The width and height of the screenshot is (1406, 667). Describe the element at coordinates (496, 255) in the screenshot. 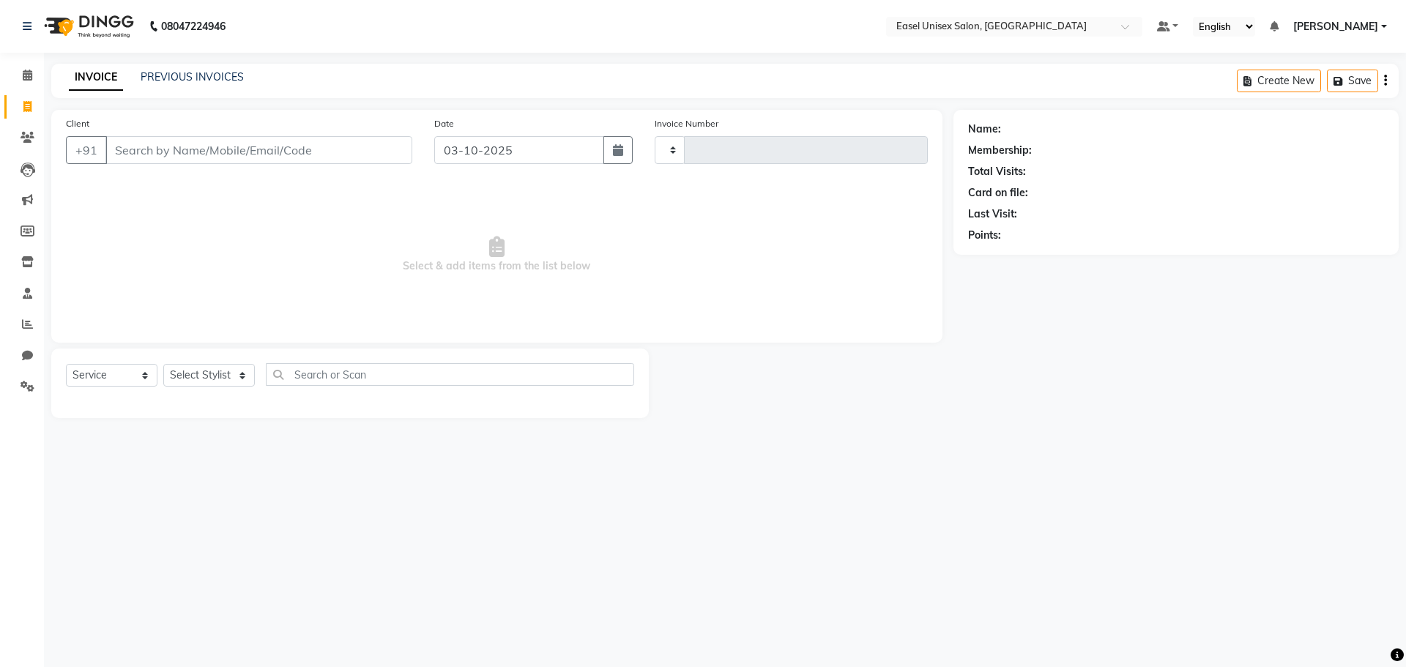

I see `span: Select & add items from the list below` at that location.